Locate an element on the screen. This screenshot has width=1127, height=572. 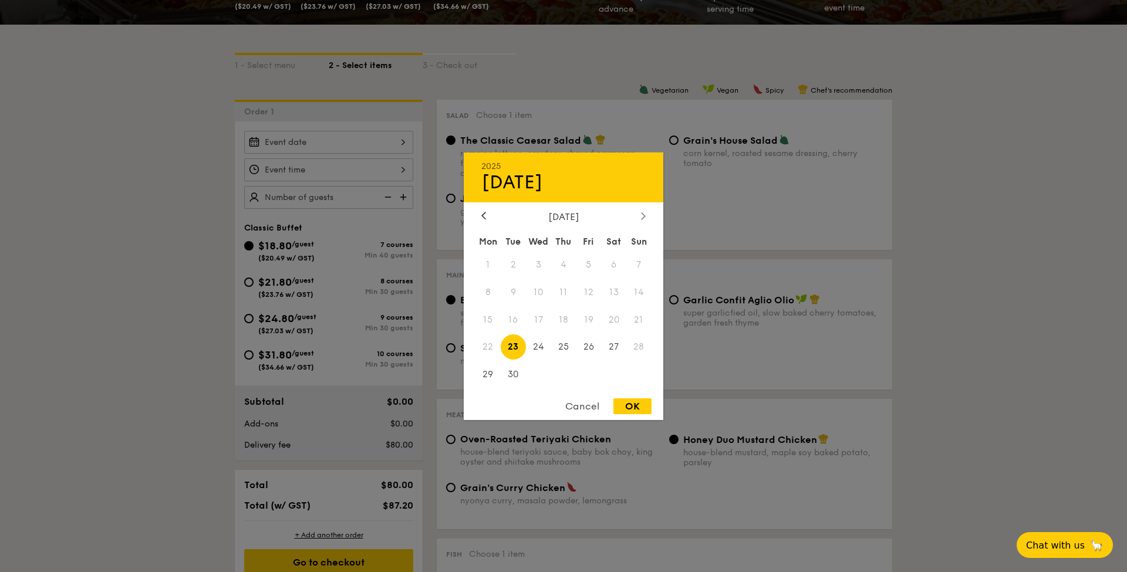
span: 4 is located at coordinates (563, 264).